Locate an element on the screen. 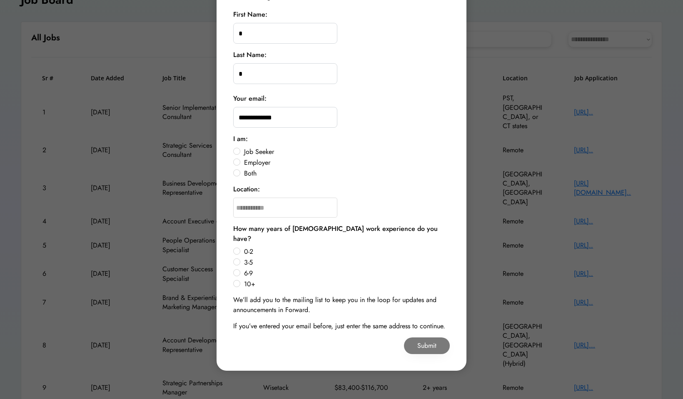 This screenshot has height=399, width=683. button: Submit is located at coordinates (427, 346).